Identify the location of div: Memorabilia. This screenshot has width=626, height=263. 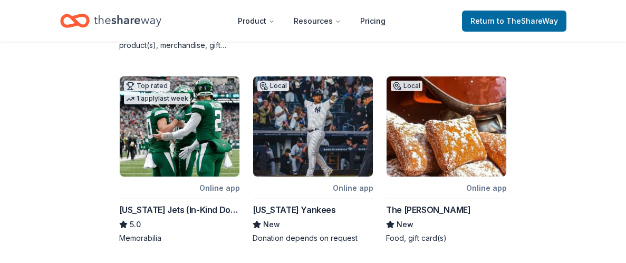
(179, 238).